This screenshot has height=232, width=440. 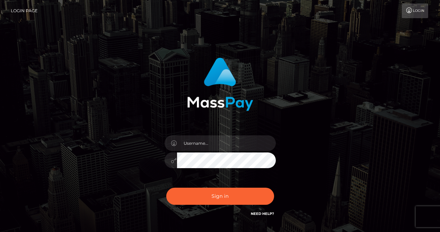 I want to click on input: Username..., so click(x=227, y=143).